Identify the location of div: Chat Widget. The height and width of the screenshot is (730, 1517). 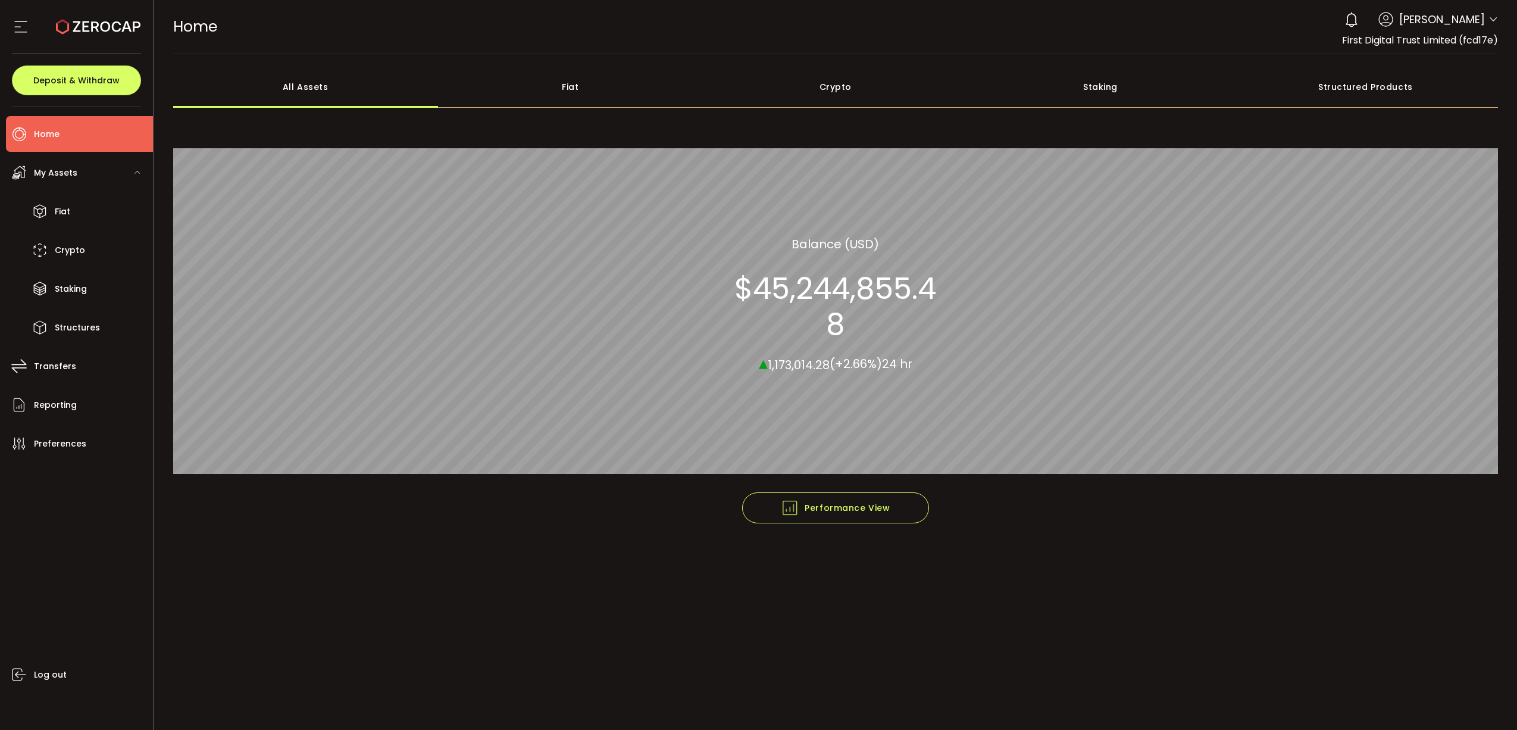
(1487, 701).